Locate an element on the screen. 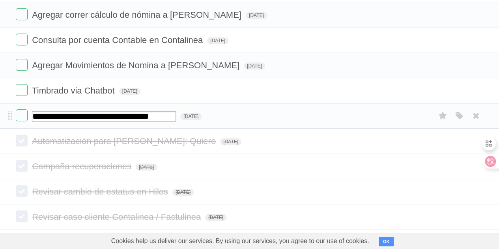 The width and height of the screenshot is (499, 249). span: Revisar caso cliente Contalinea / Factulinea is located at coordinates (117, 216).